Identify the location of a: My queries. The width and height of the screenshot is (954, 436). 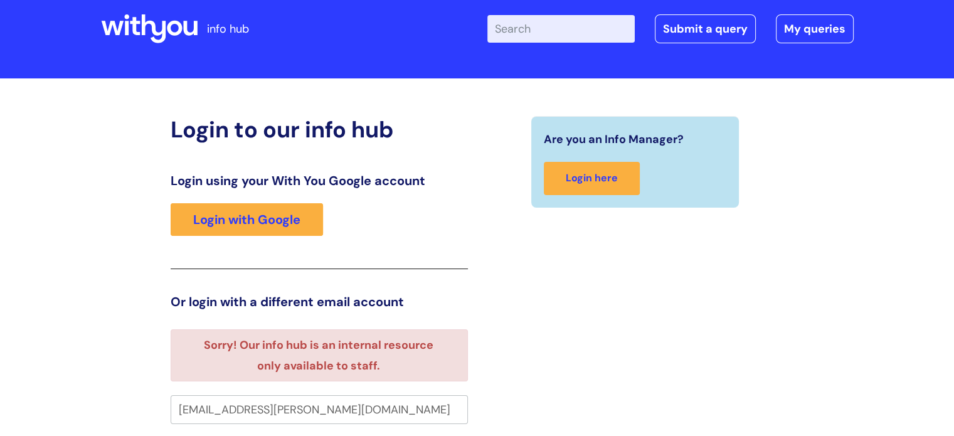
(815, 29).